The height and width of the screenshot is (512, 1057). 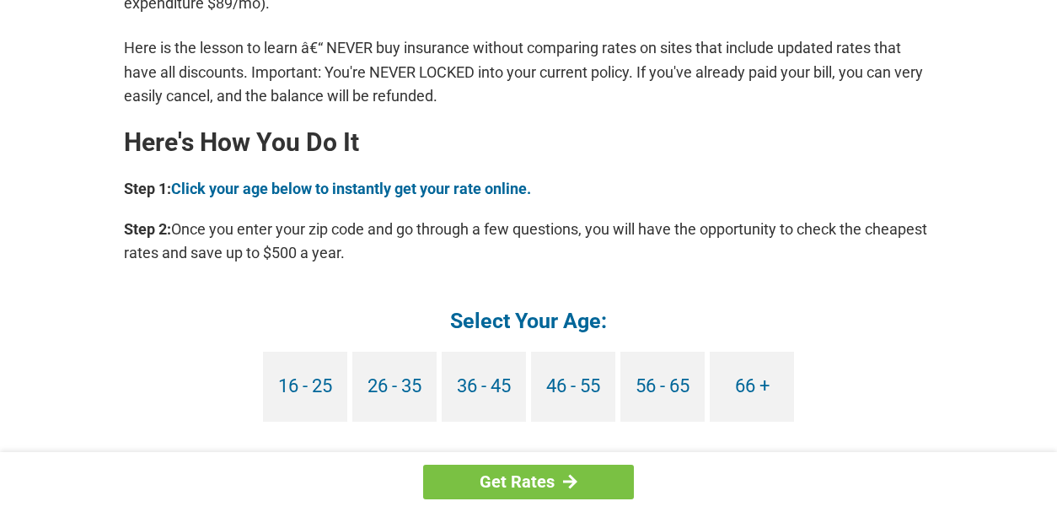 What do you see at coordinates (662, 386) in the screenshot?
I see `a: 56 - 65` at bounding box center [662, 386].